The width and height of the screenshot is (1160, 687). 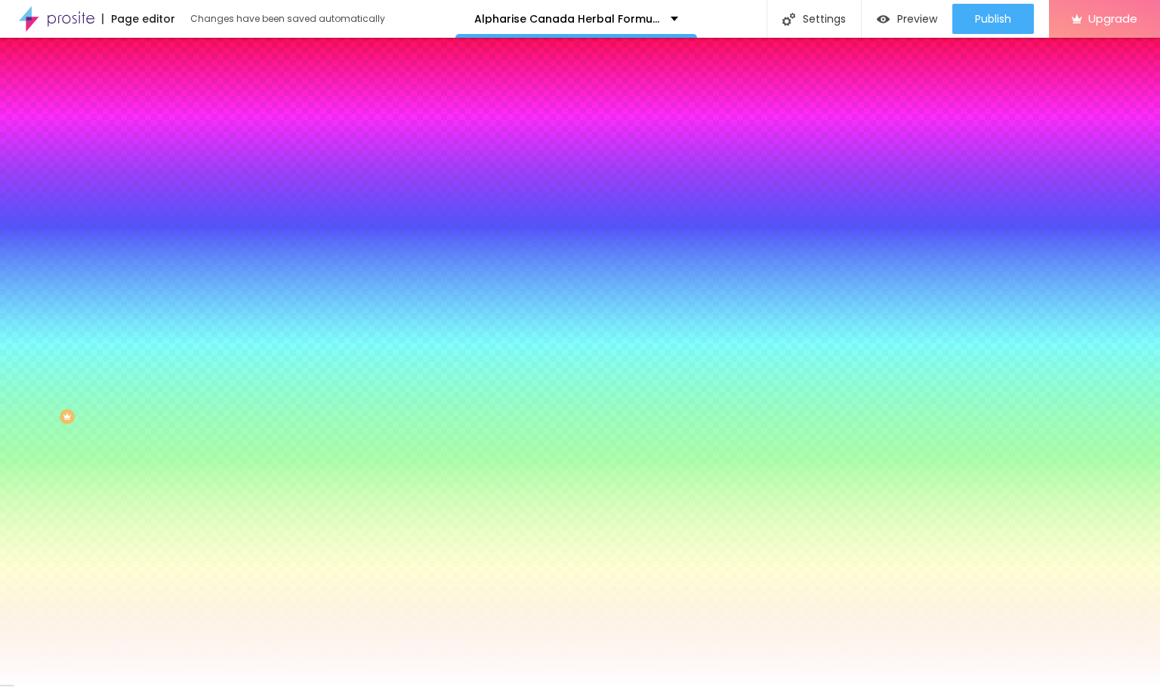 What do you see at coordinates (1113, 18) in the screenshot?
I see `span: Upgrade` at bounding box center [1113, 18].